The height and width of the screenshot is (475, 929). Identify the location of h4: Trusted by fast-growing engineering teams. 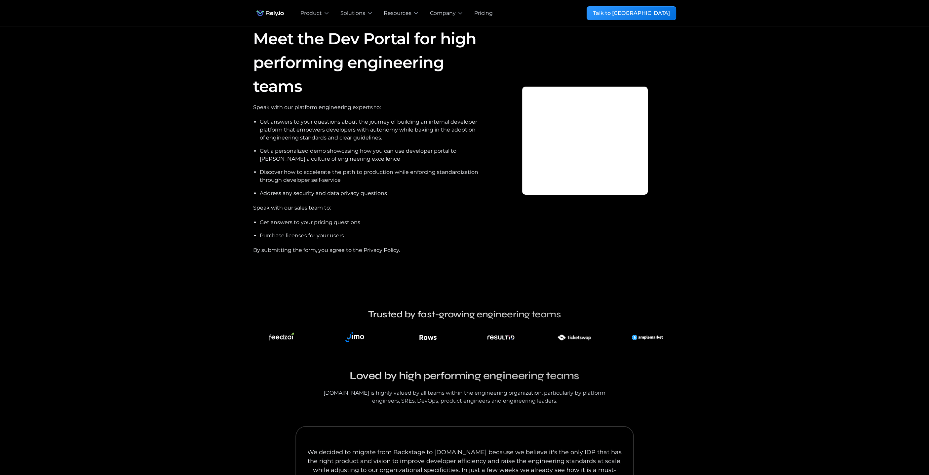
(465, 314).